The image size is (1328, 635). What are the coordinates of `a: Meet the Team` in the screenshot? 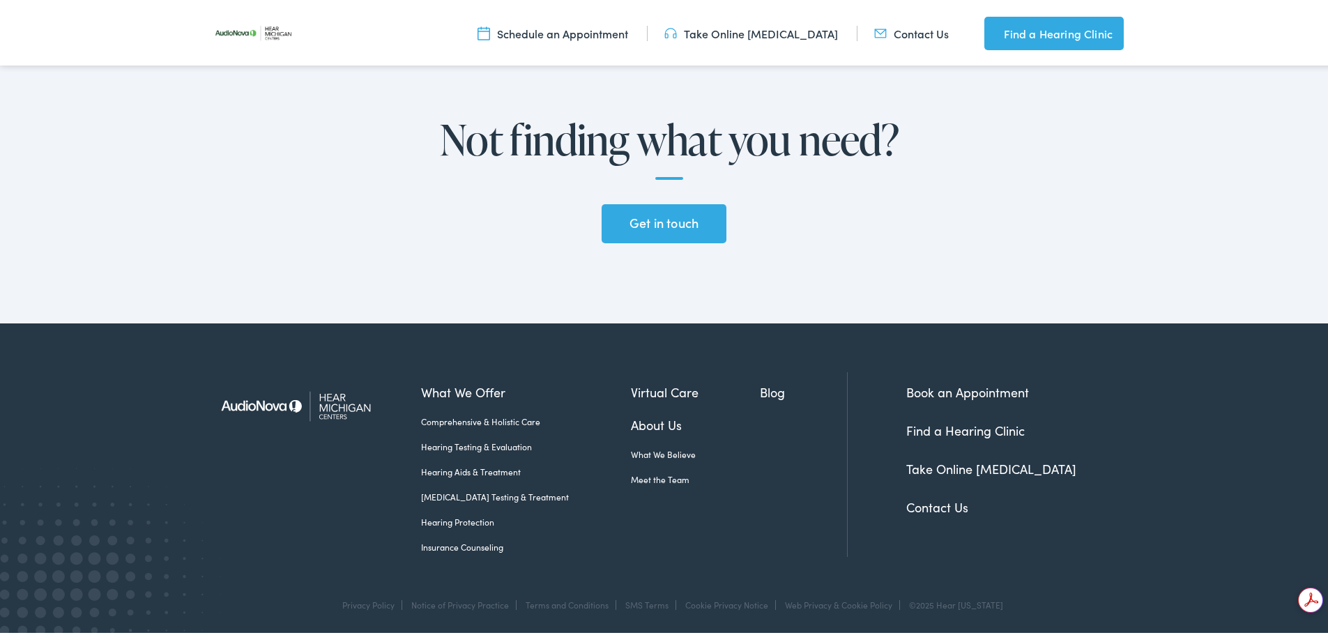 It's located at (696, 477).